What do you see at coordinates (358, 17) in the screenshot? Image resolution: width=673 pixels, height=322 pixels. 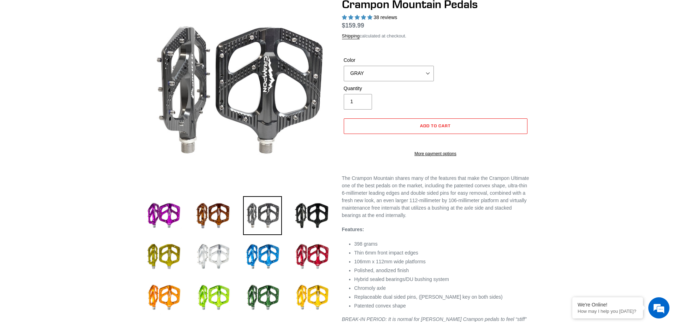 I see `span: 4.97 stars` at bounding box center [358, 17].